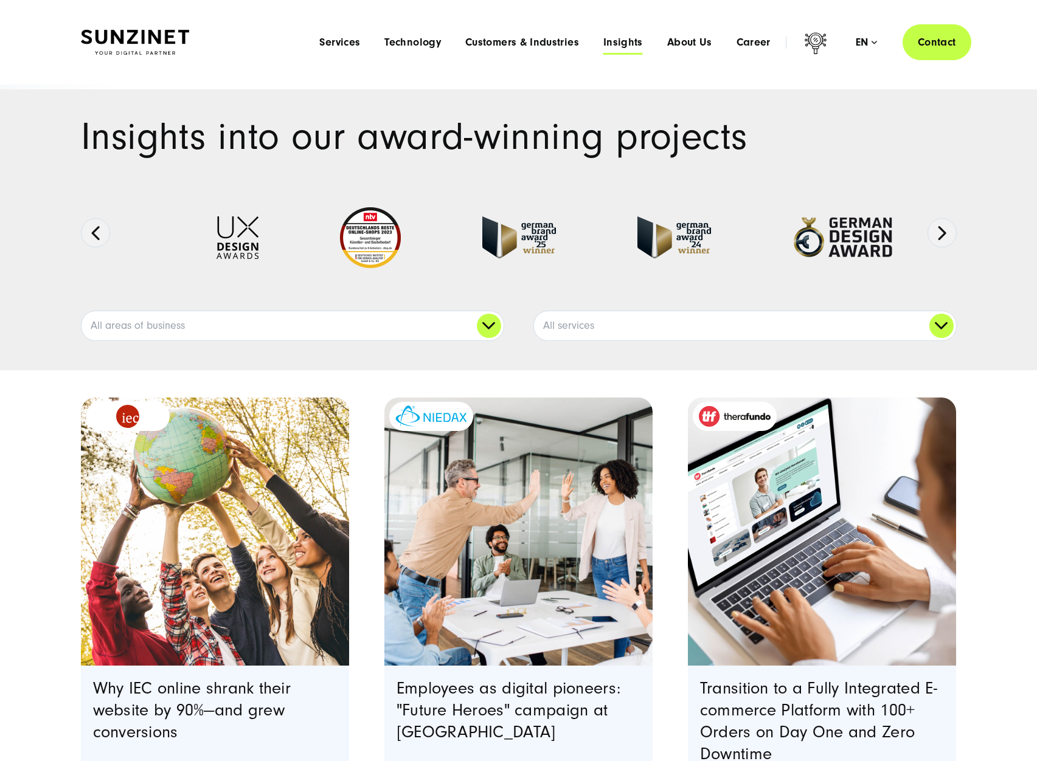 The width and height of the screenshot is (1037, 761). What do you see at coordinates (842, 237) in the screenshot?
I see `img: German-Design-Award - fullservice digital agentur SUNZINET` at bounding box center [842, 237].